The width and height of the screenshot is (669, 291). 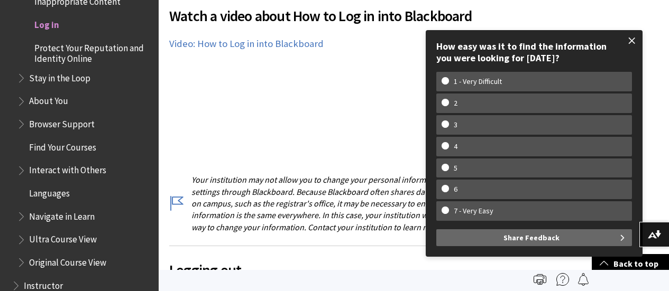 I want to click on span: Instructor, so click(x=43, y=284).